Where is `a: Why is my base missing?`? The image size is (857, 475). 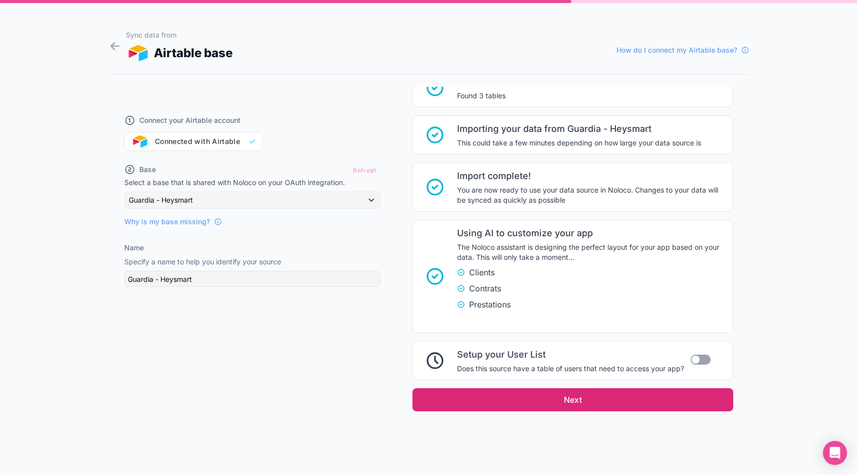 a: Why is my base missing? is located at coordinates (173, 222).